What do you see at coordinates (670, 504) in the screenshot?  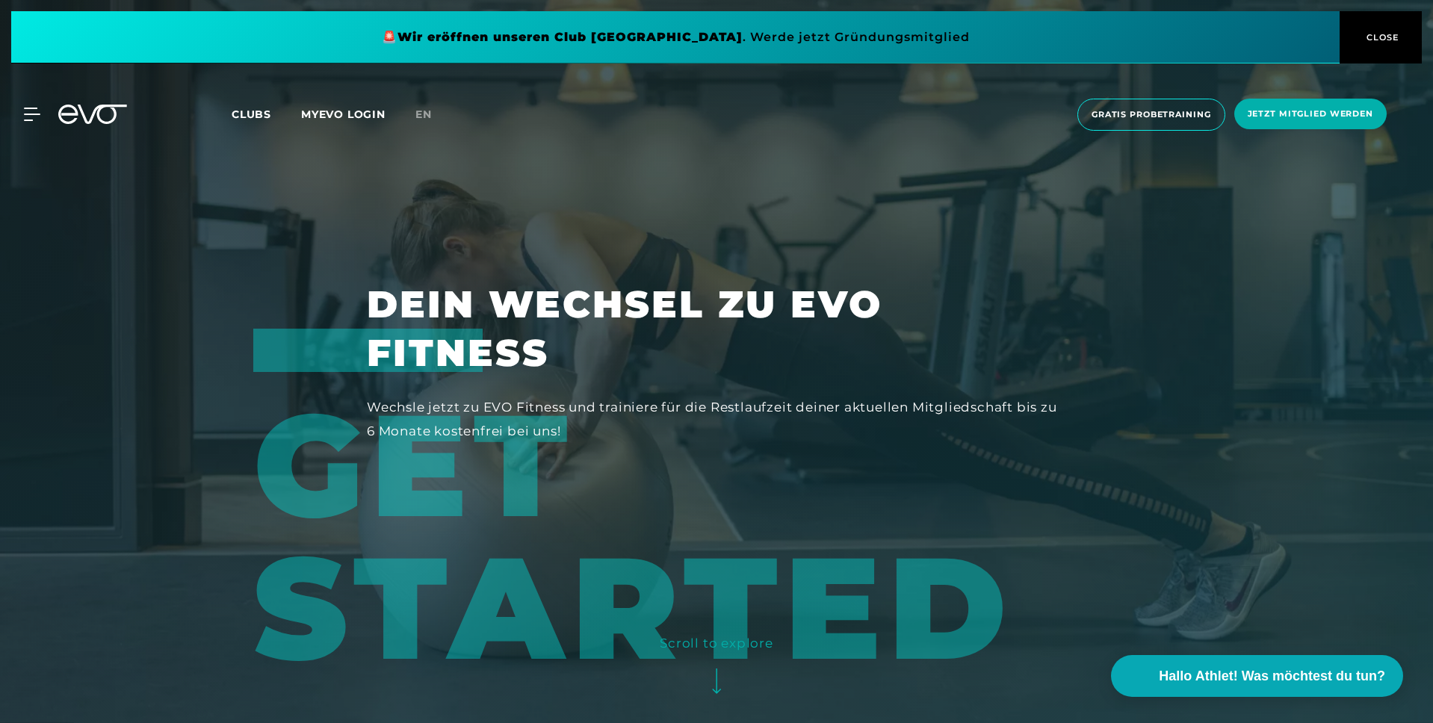 I see `div: GET STARTED` at bounding box center [670, 504].